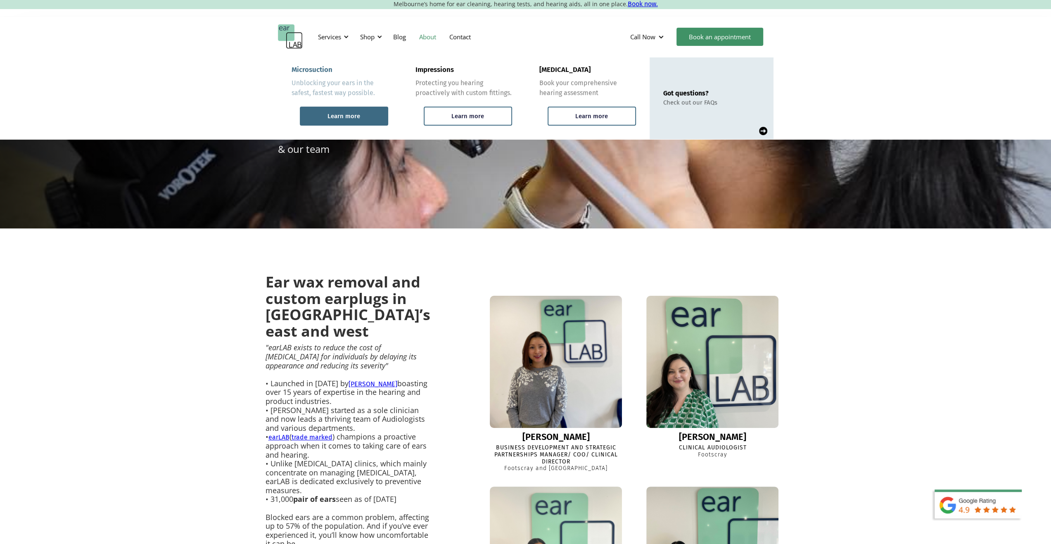  Describe the element at coordinates (588, 88) in the screenshot. I see `div: Book your comprehensive hearing assessment` at that location.